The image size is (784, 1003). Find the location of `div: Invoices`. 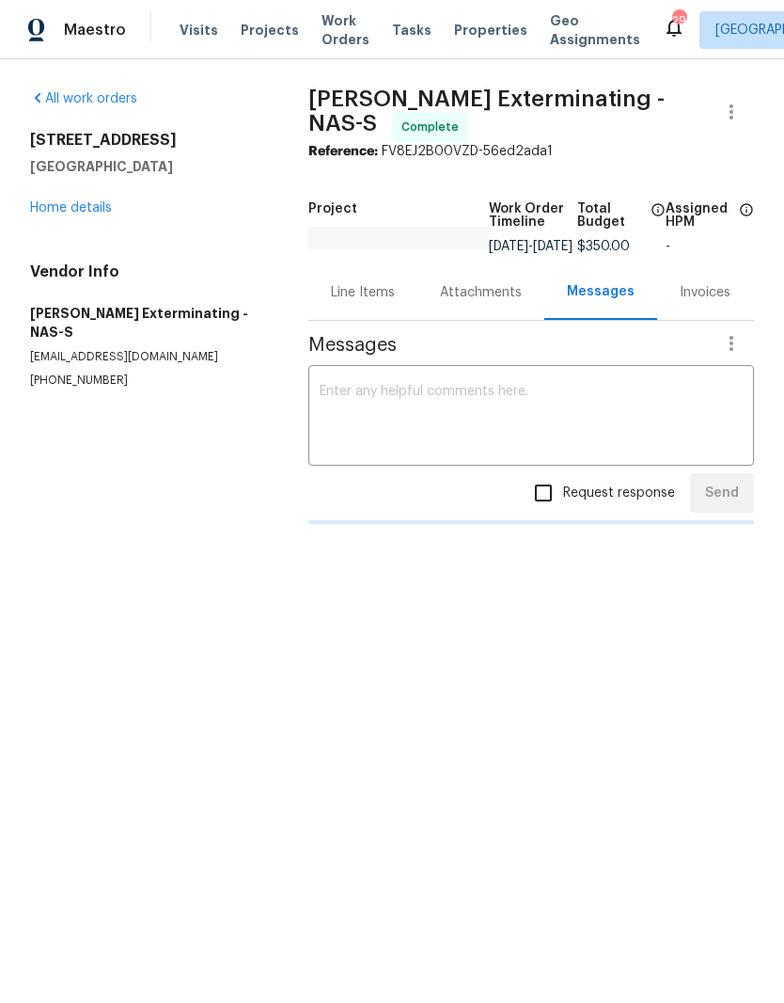

div: Invoices is located at coordinates (705, 293).